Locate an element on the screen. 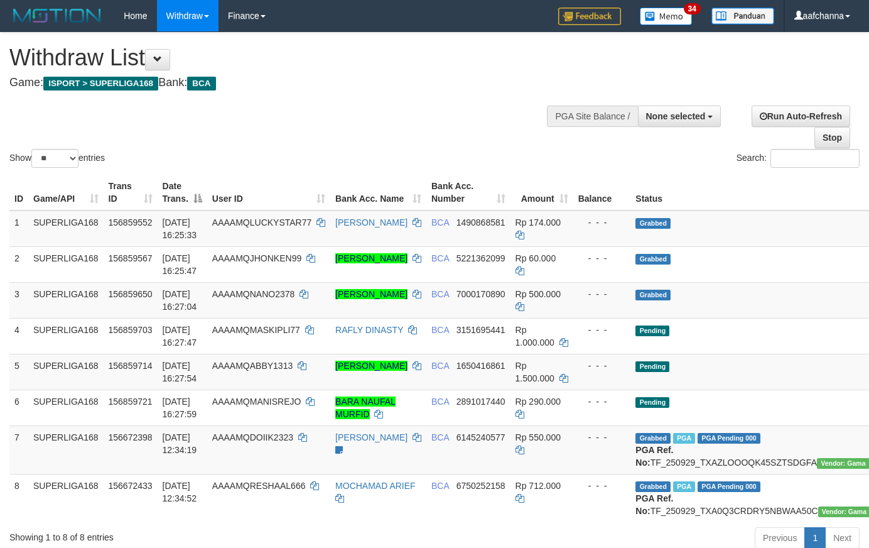 The image size is (869, 548). span: 156859567 is located at coordinates (131, 258).